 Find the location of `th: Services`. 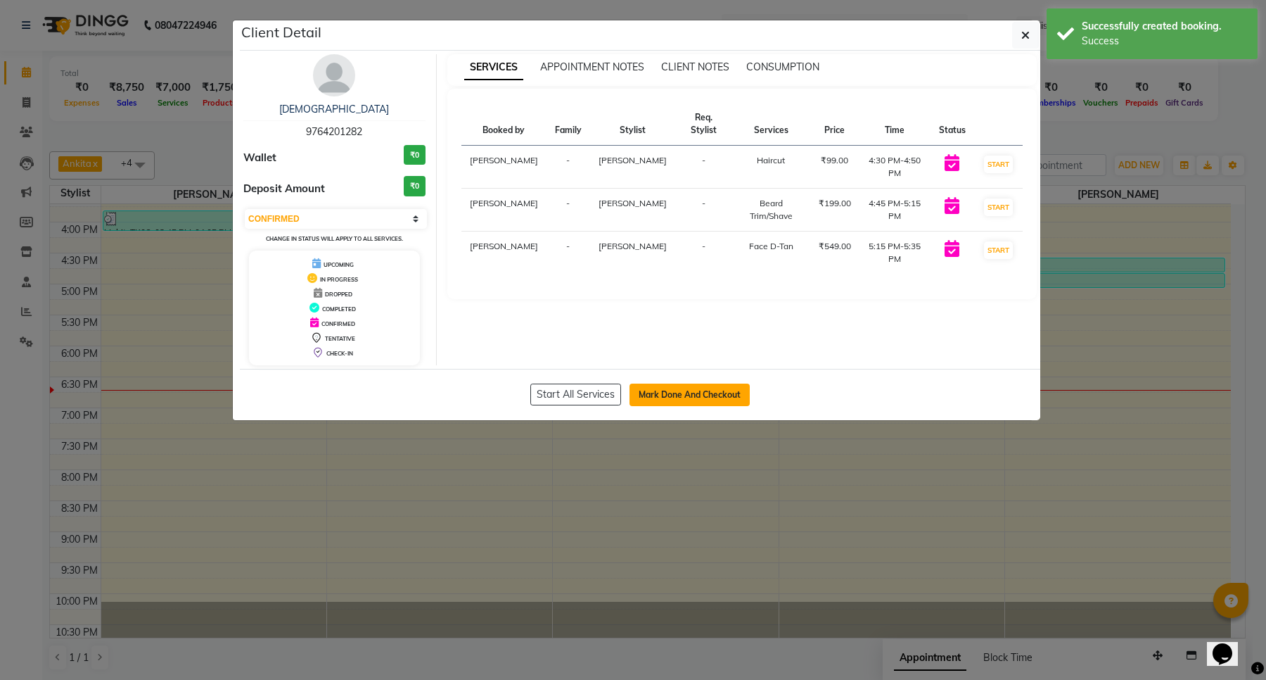

th: Services is located at coordinates (771, 124).